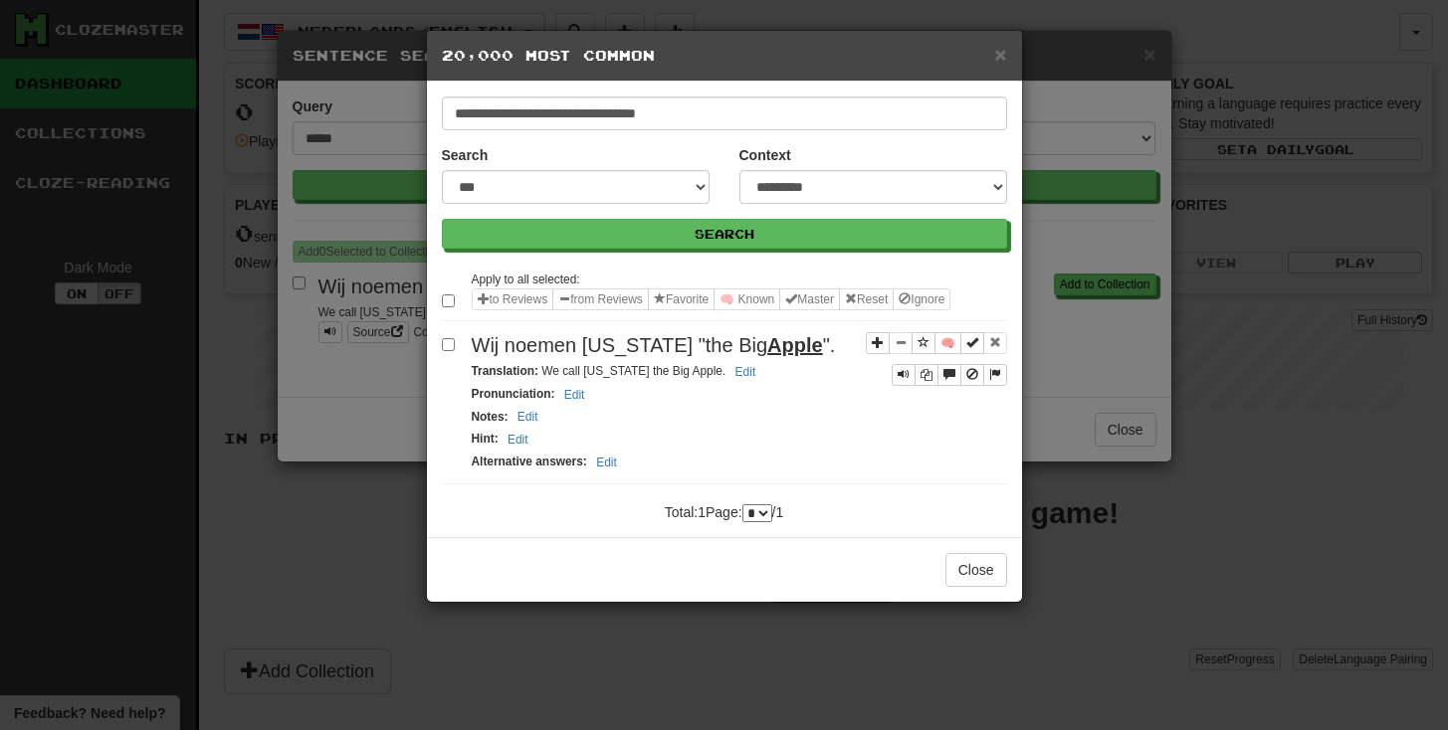 The height and width of the screenshot is (730, 1448). I want to click on div: Sentence options, so click(711, 300).